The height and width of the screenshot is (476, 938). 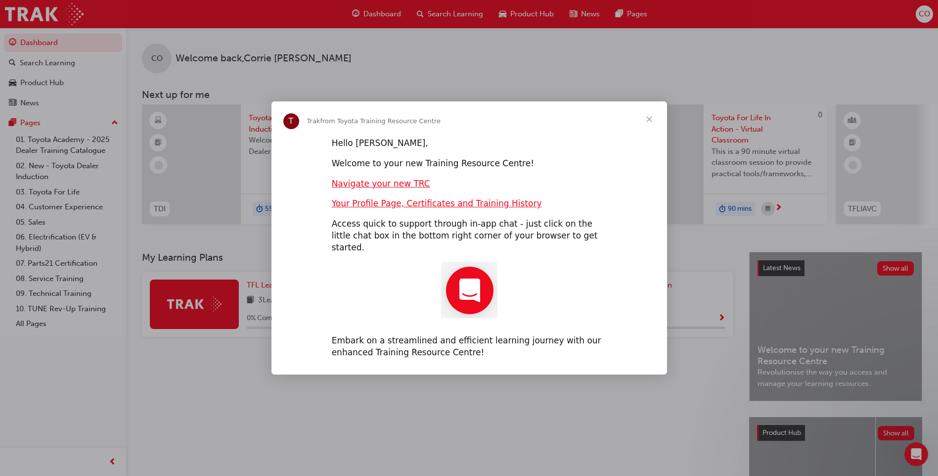 What do you see at coordinates (469, 235) in the screenshot?
I see `div: Access quick to support through in-app chat - just click on the little chat box in the bottom rig...` at bounding box center [469, 235].